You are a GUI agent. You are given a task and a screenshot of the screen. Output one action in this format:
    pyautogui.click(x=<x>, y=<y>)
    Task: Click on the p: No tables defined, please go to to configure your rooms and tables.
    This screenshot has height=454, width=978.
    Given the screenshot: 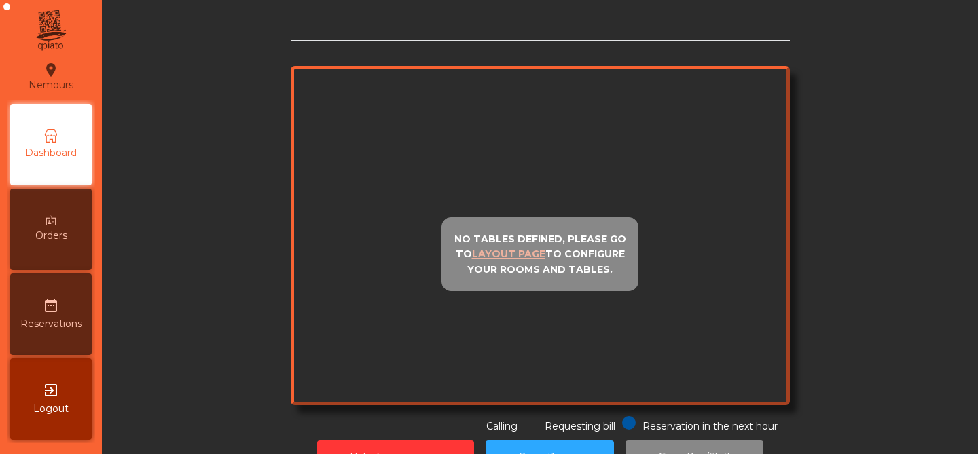 What is the action you would take?
    pyautogui.click(x=540, y=255)
    